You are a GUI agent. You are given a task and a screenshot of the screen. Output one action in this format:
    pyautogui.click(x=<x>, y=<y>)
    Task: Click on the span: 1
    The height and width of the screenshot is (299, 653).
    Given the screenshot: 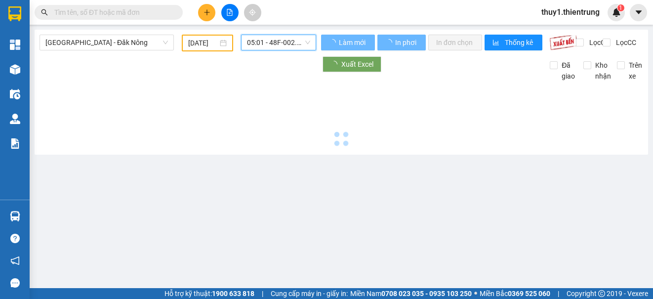 What is the action you would take?
    pyautogui.click(x=620, y=8)
    